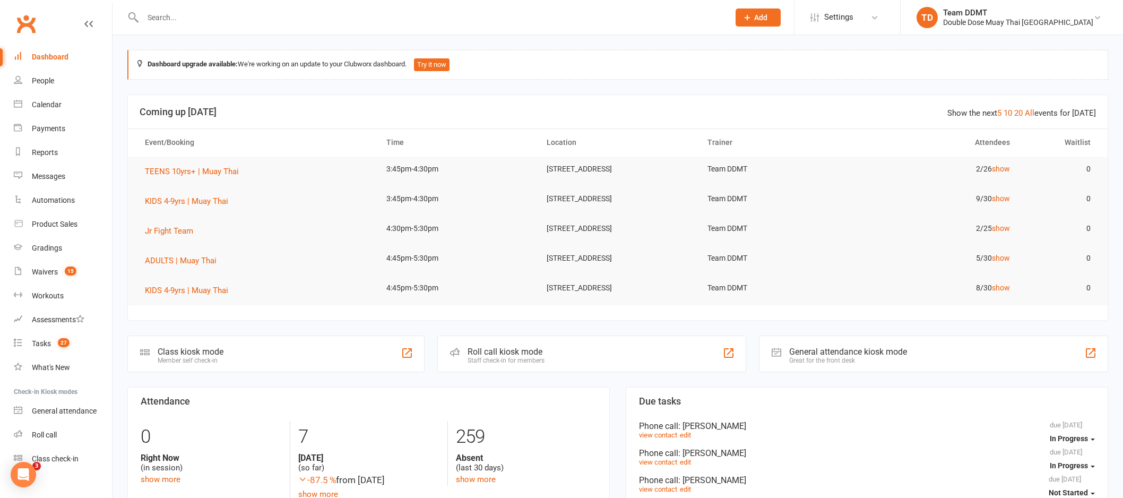 This screenshot has width=1123, height=498. Describe the element at coordinates (211, 463) in the screenshot. I see `div: (in session)` at that location.